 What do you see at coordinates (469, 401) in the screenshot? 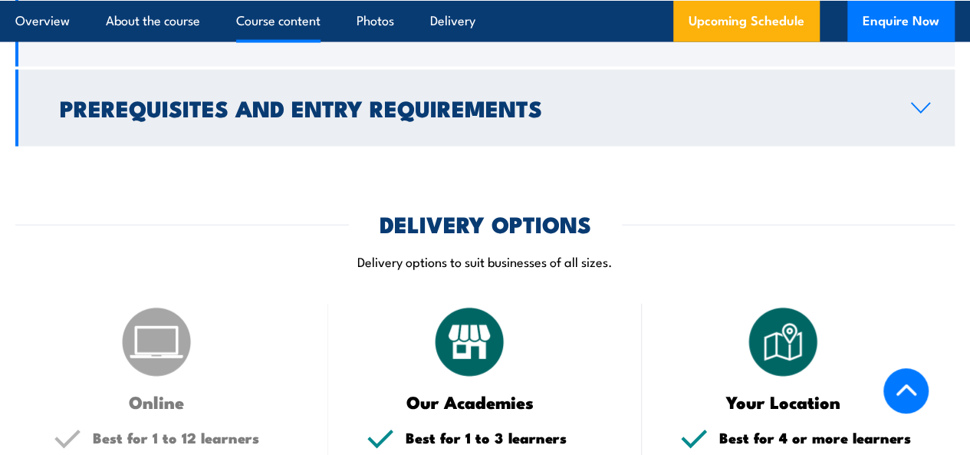
I see `h3: Our Academies` at bounding box center [469, 401].